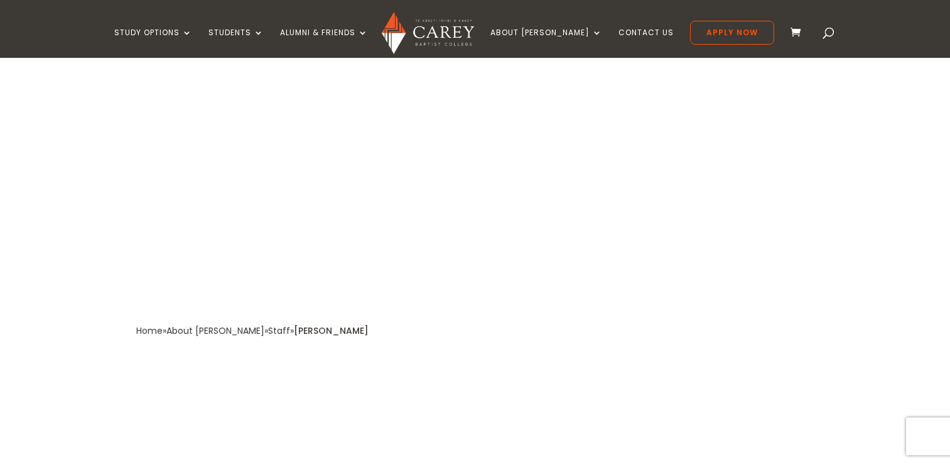 This screenshot has width=950, height=464. I want to click on a: Home, so click(149, 330).